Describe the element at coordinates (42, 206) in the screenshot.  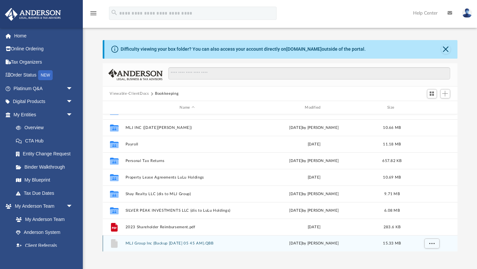
I see `a: My Anderson Teamarrow_drop_down` at that location.